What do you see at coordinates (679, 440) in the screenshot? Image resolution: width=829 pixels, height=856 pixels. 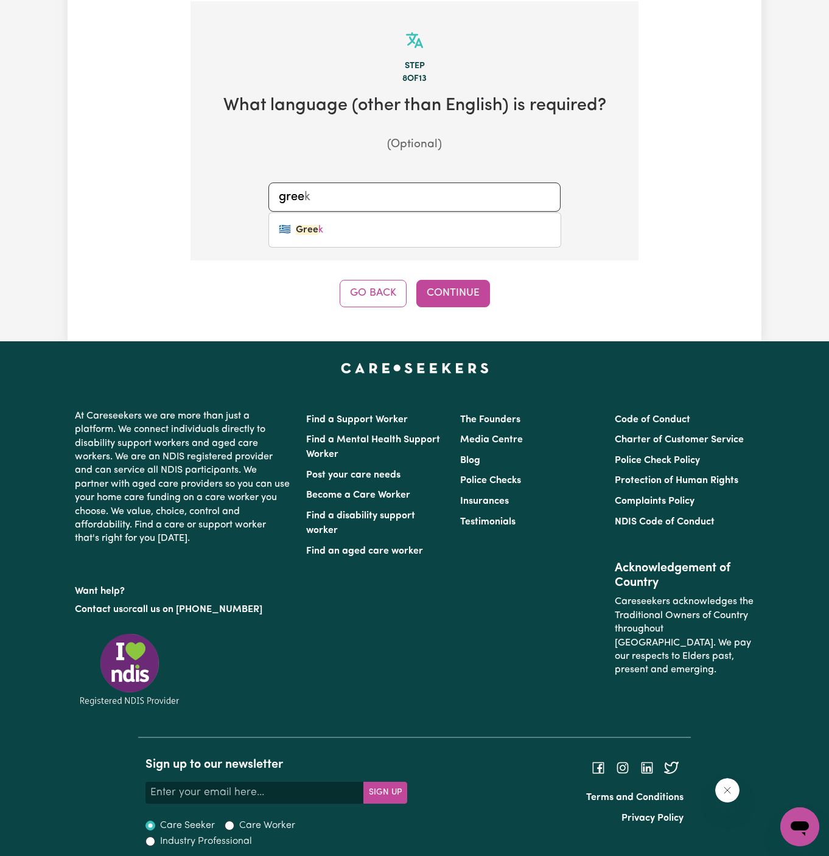 I see `a: Charter of Customer Service` at bounding box center [679, 440].